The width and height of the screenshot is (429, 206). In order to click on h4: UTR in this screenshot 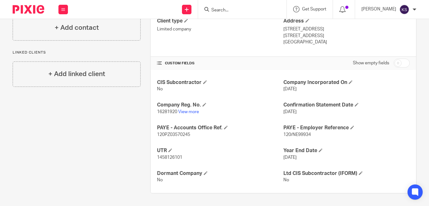, I will do `click(220, 150)`.